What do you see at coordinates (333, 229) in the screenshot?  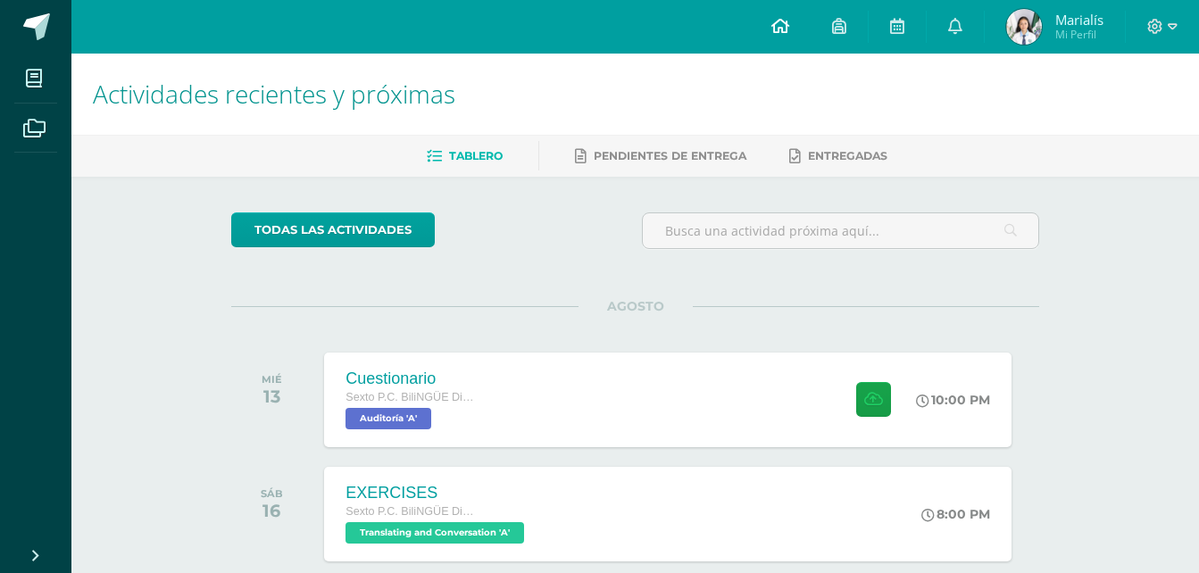 I see `a: todas las Actividades` at bounding box center [333, 229].